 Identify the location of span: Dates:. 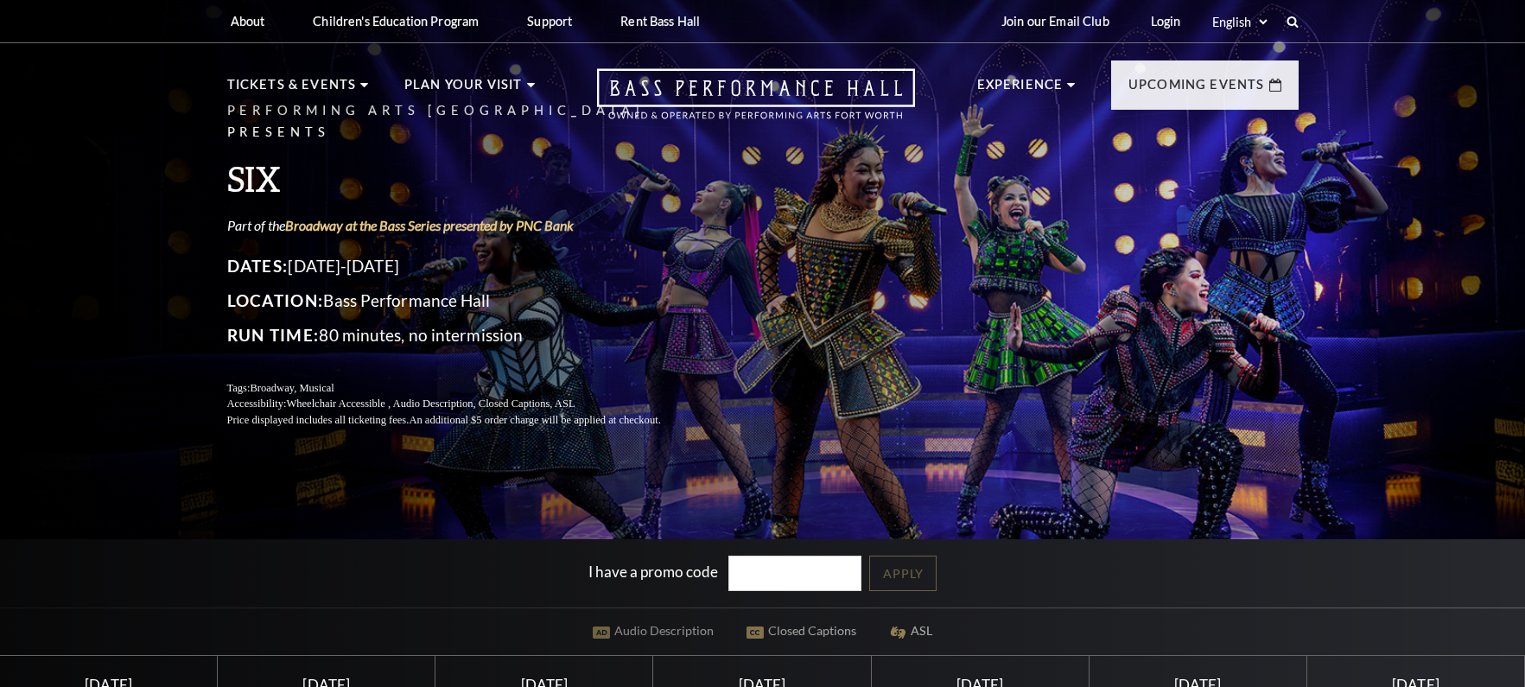
(257, 265).